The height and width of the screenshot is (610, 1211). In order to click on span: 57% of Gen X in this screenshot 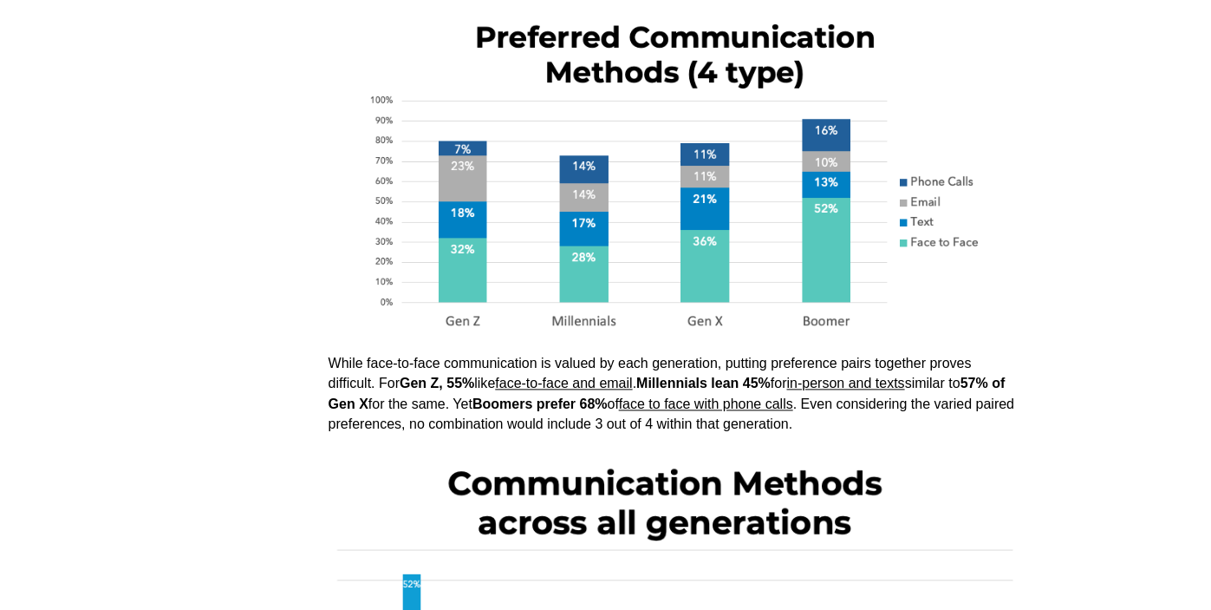, I will do `click(667, 393)`.